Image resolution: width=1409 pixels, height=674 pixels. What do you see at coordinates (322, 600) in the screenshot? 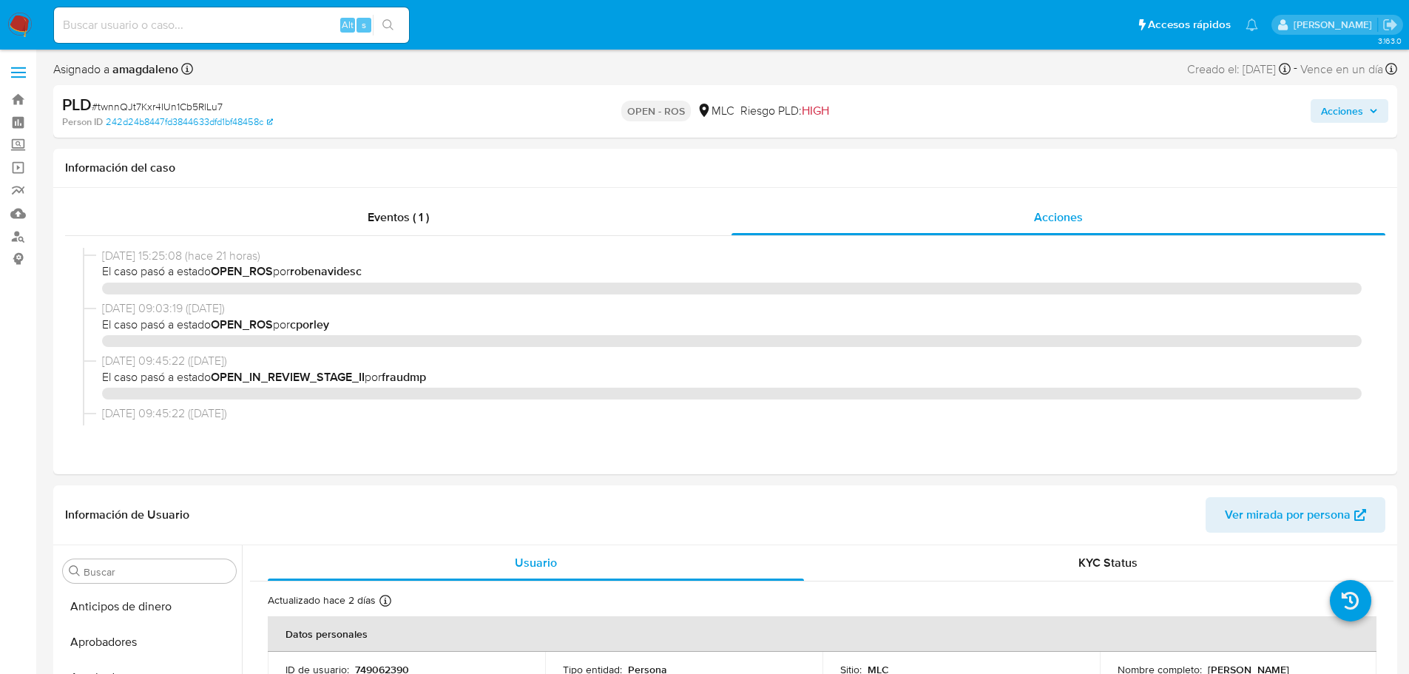
I see `p: Actualizado hace 2 días` at bounding box center [322, 600].